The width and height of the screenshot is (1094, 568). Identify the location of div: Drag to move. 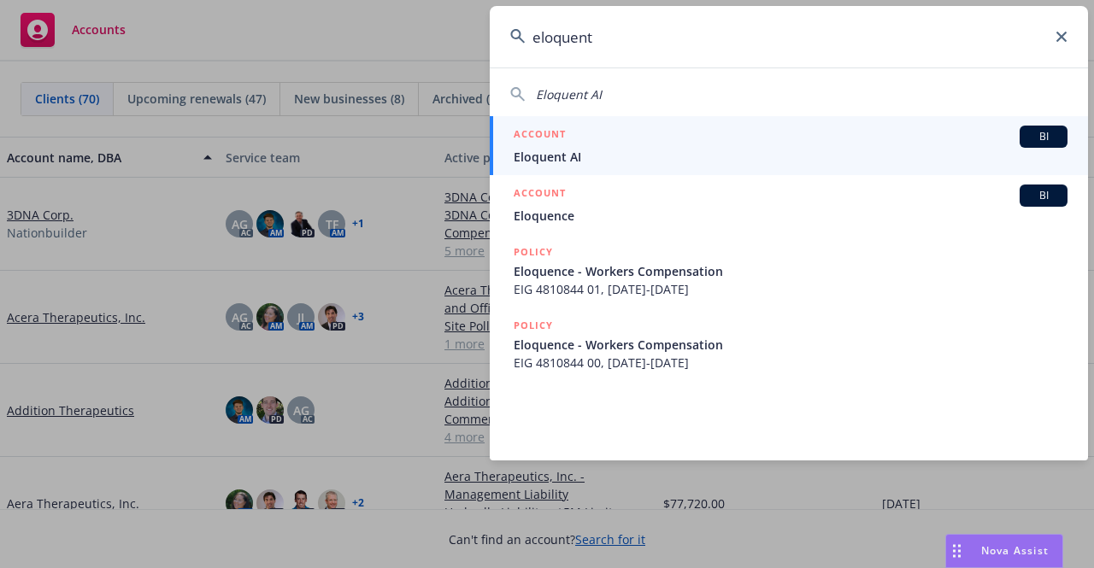
(956, 551).